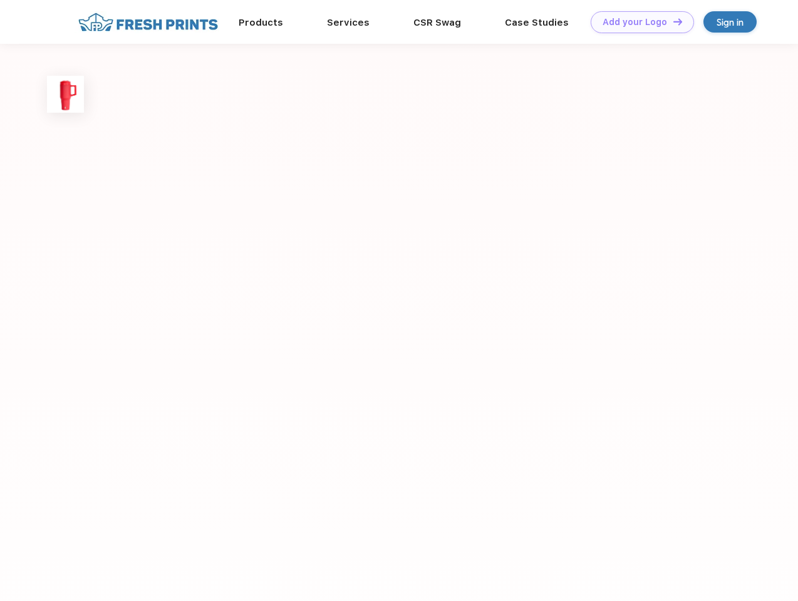  What do you see at coordinates (65, 94) in the screenshot?
I see `img: func=resize&h=100` at bounding box center [65, 94].